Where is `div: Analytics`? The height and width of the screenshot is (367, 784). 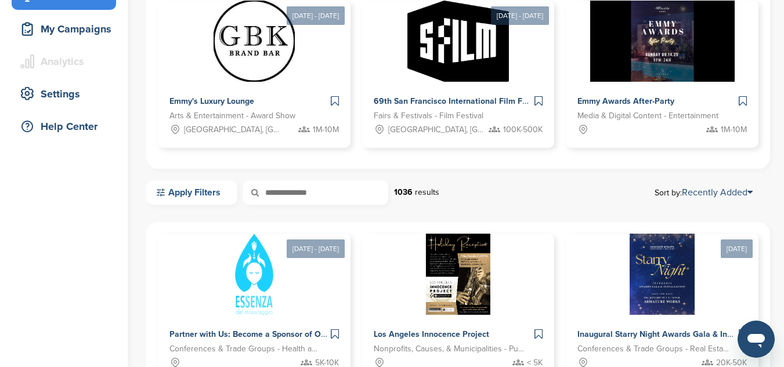
div: Analytics is located at coordinates (67, 62).